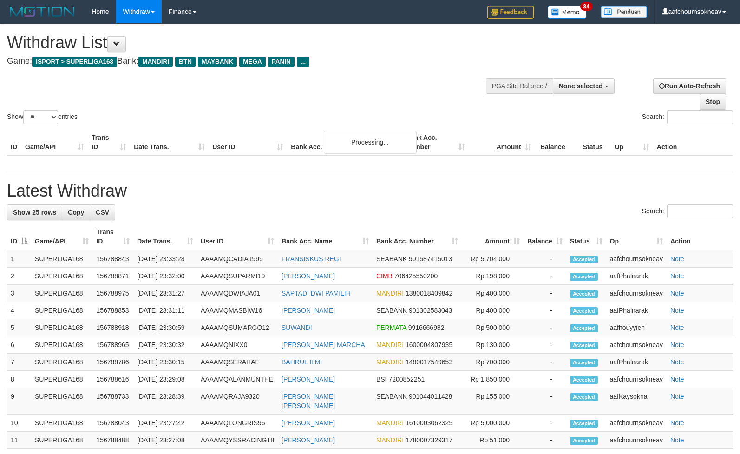 This screenshot has height=454, width=740. I want to click on td: 156788871, so click(113, 276).